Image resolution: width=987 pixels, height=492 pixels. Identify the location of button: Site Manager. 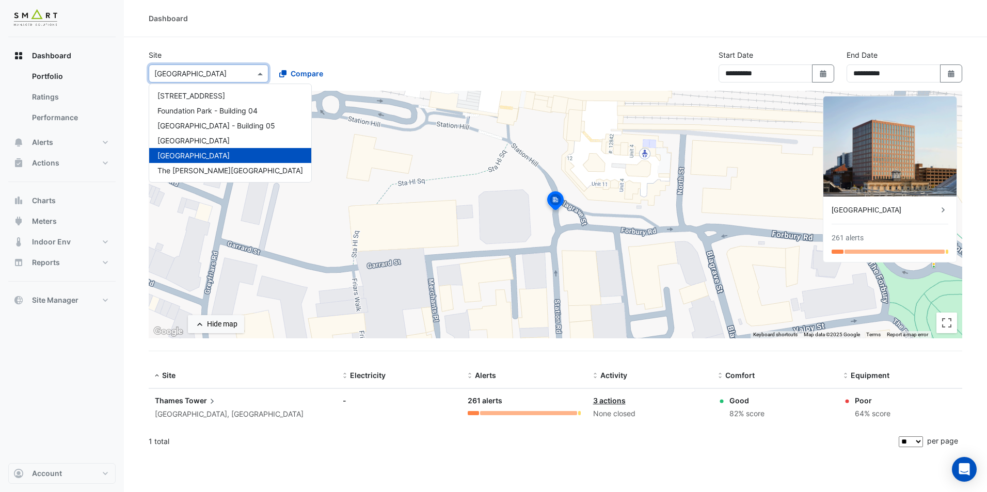
(62, 300).